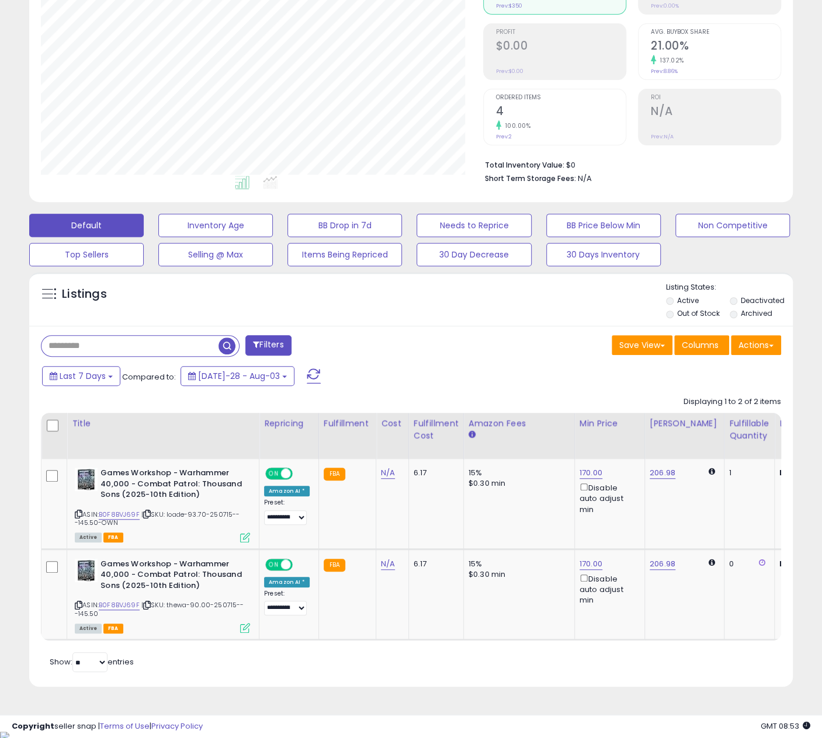 This screenshot has width=822, height=738. I want to click on span: Ordered Items, so click(561, 98).